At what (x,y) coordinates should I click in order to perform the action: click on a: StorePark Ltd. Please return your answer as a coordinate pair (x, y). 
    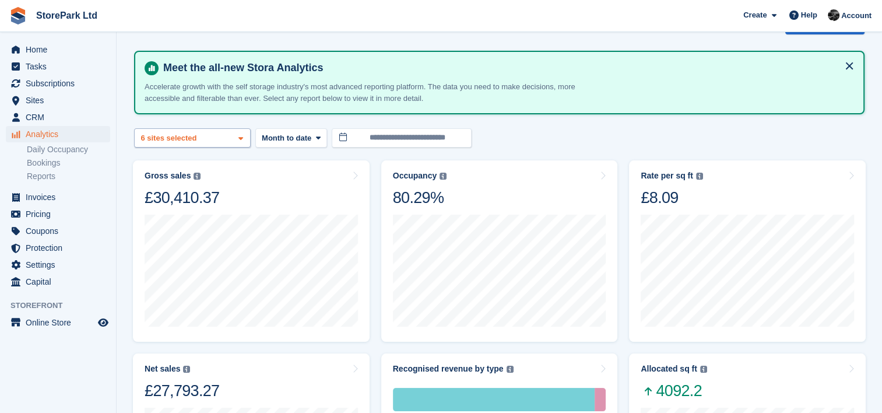
    Looking at the image, I should click on (66, 15).